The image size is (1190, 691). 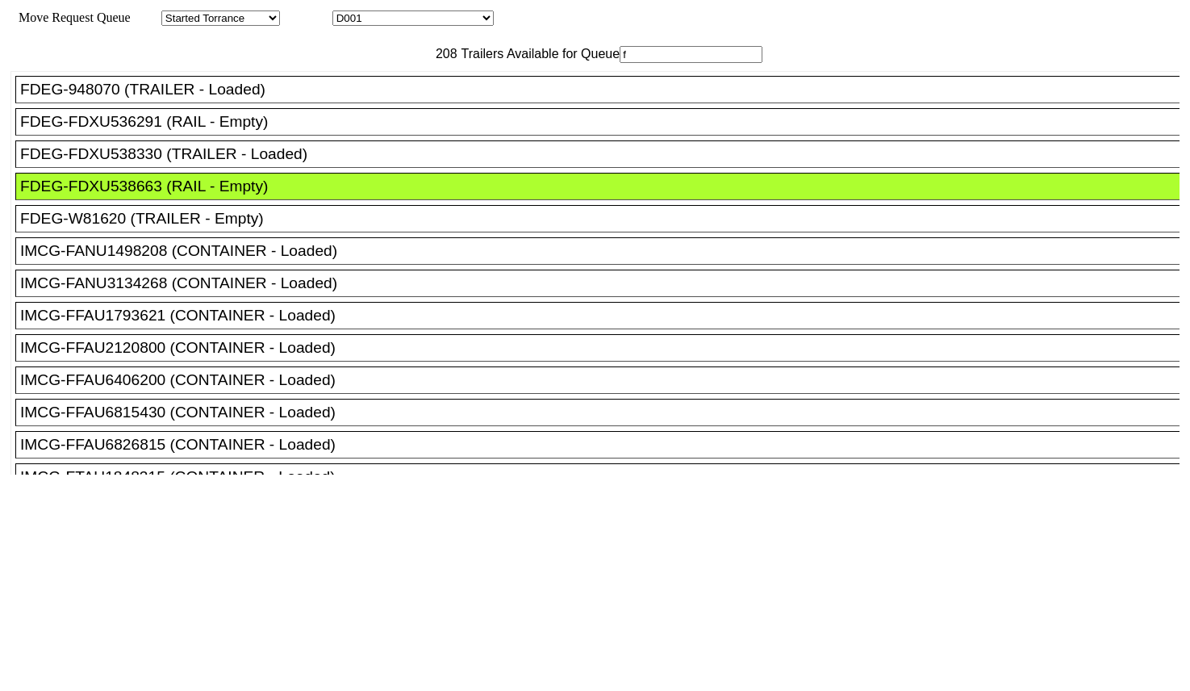 I want to click on div: IMCG-FFAU6406200 (CONTAINER - Loaded), so click(x=604, y=380).